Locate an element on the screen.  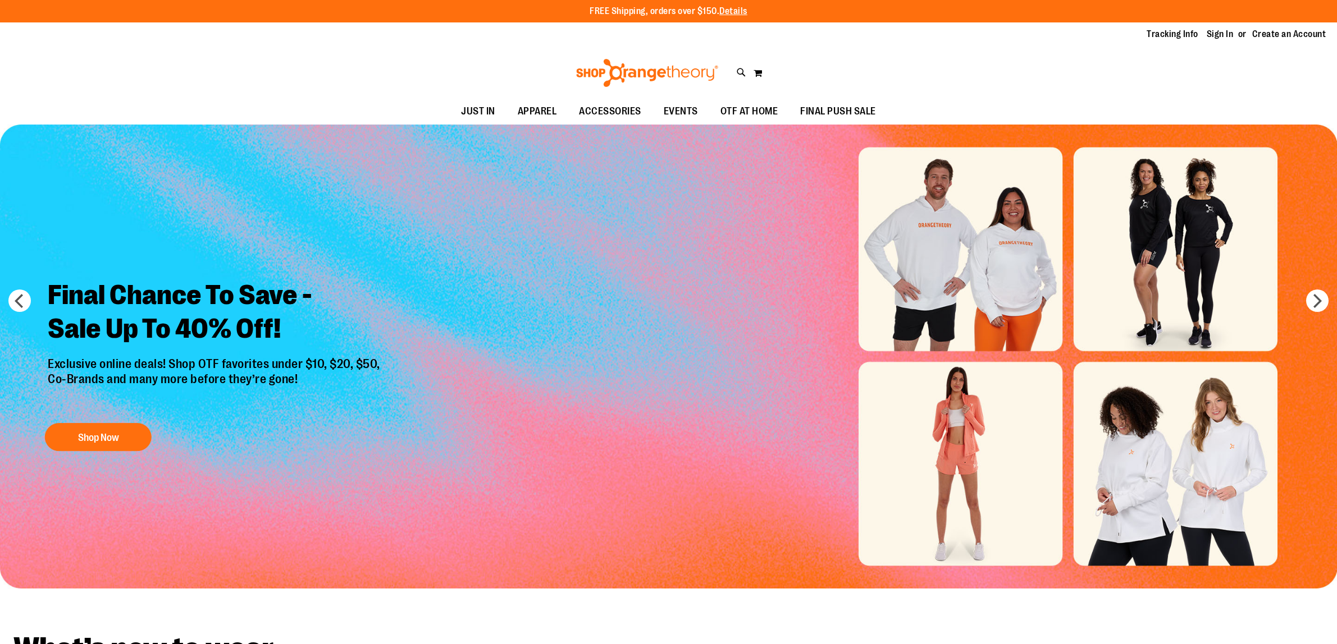
span: APPAREL is located at coordinates (537, 111).